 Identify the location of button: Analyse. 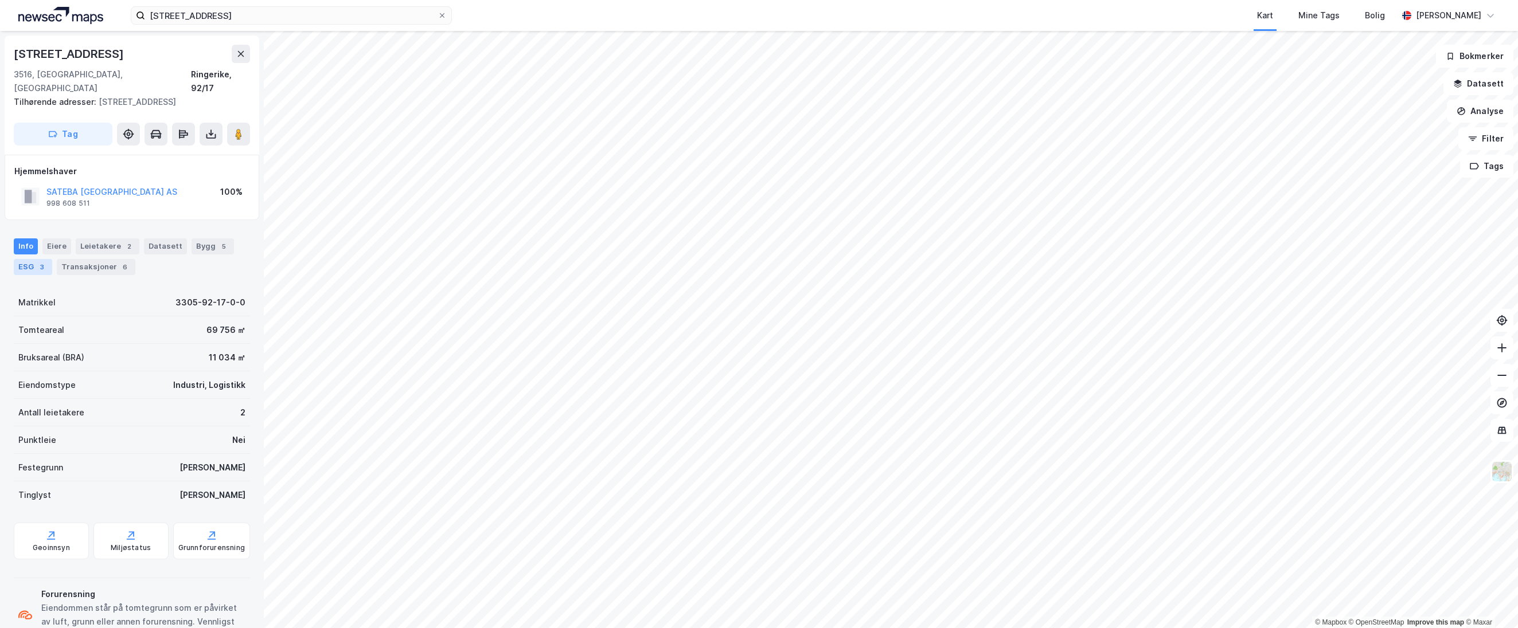
(1480, 111).